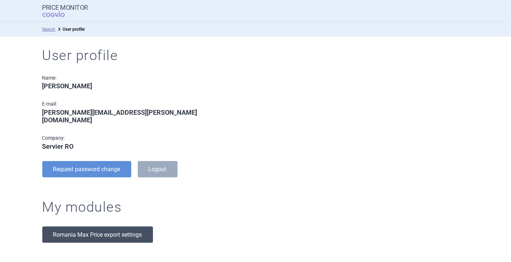  I want to click on li: Search, so click(49, 29).